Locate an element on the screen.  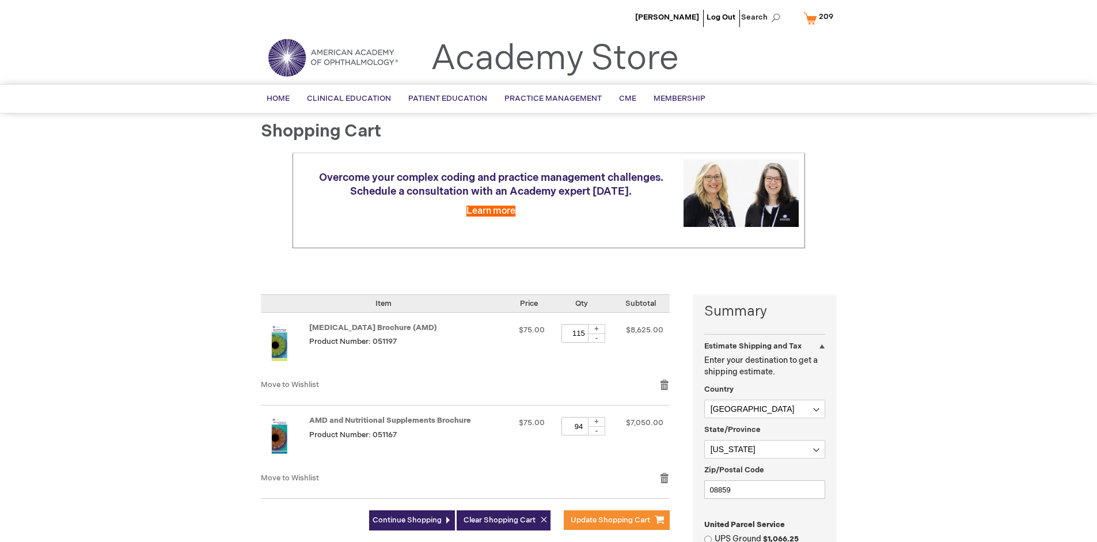
img: Age-Related Macular Degeneration Brochure (AMD) is located at coordinates (279, 343).